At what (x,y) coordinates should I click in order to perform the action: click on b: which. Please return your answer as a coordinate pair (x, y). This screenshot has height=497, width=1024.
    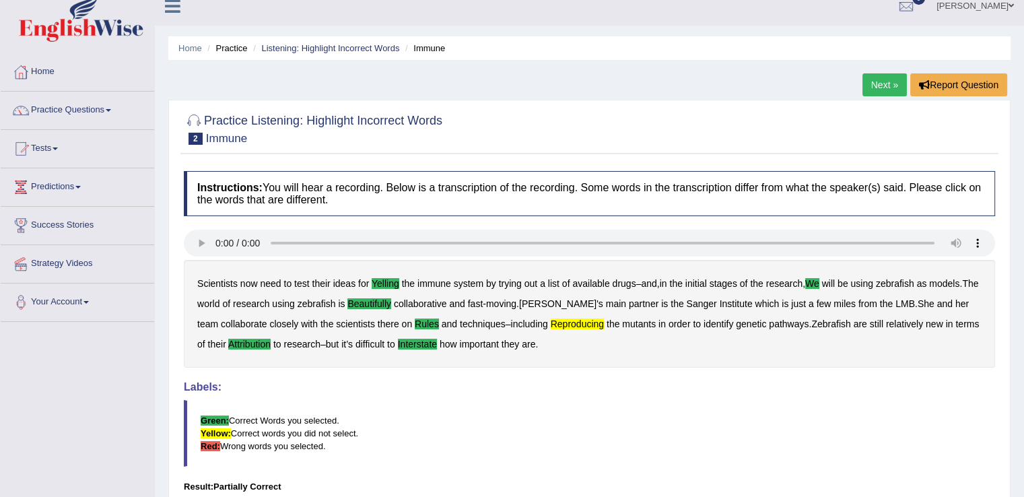
    Looking at the image, I should click on (766, 303).